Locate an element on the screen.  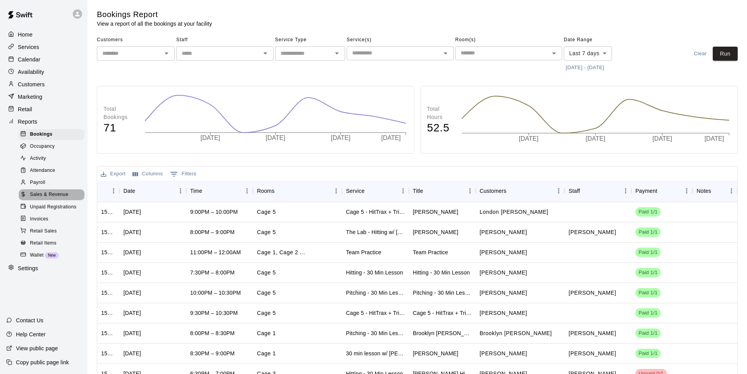
div: Notes is located at coordinates (704, 191).